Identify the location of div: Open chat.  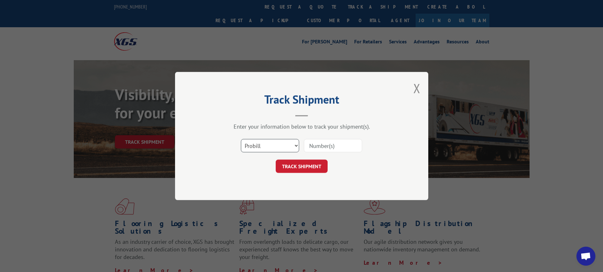
(586, 256).